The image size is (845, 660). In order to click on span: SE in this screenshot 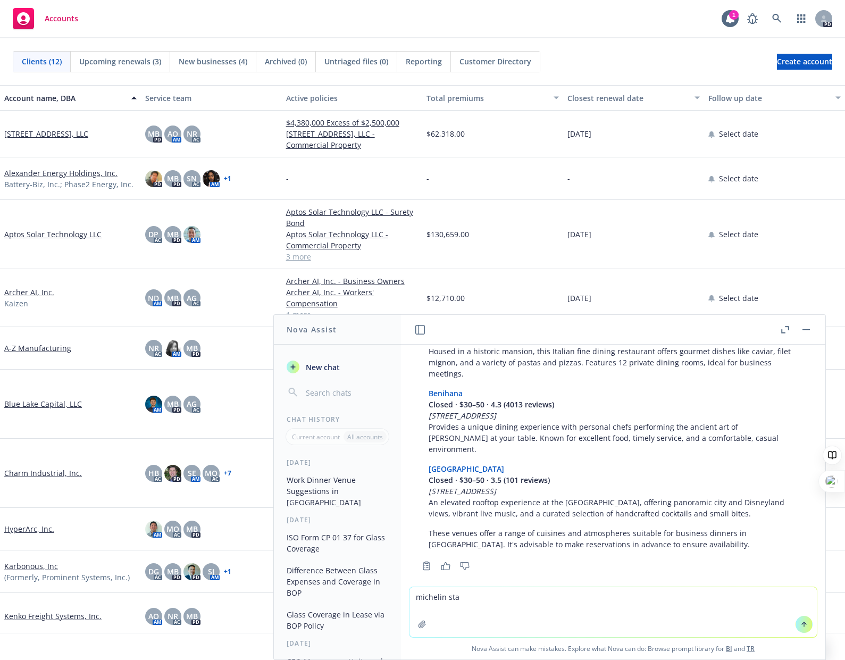, I will do `click(192, 472)`.